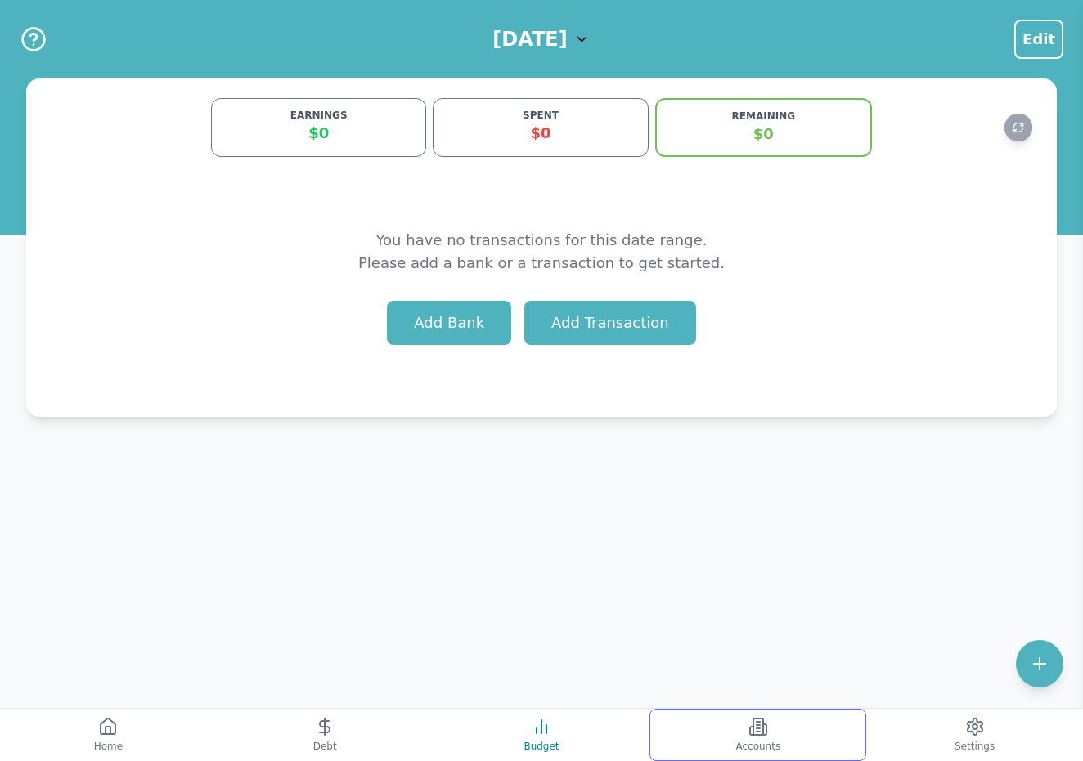 The height and width of the screenshot is (761, 1083). What do you see at coordinates (540, 115) in the screenshot?
I see `div: SPENT` at bounding box center [540, 115].